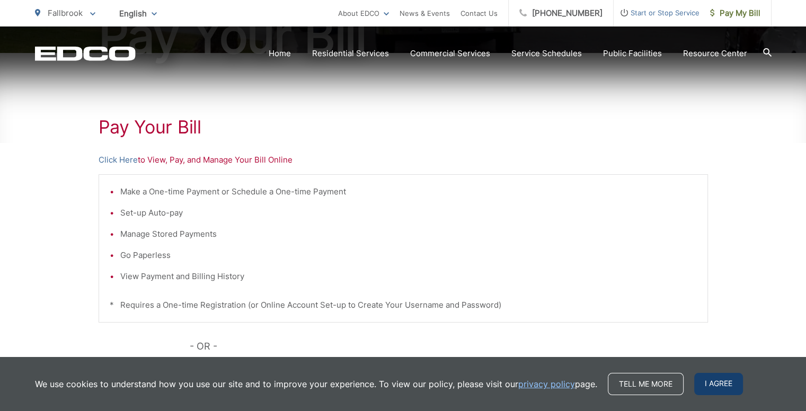 The image size is (806, 411). What do you see at coordinates (409, 255) in the screenshot?
I see `li: Go Paperless` at bounding box center [409, 255].